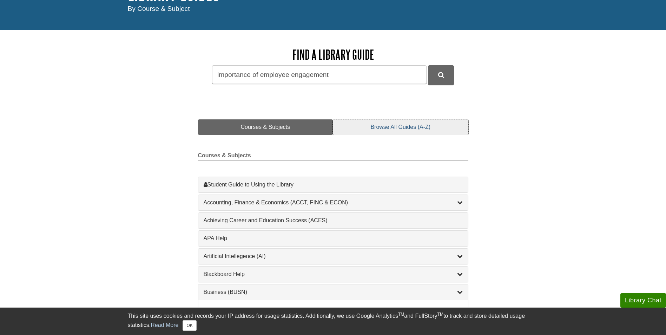  I want to click on div: This site uses cookies and records your IP address for usage statistics. Additionally, we use Goo..., so click(333, 321).